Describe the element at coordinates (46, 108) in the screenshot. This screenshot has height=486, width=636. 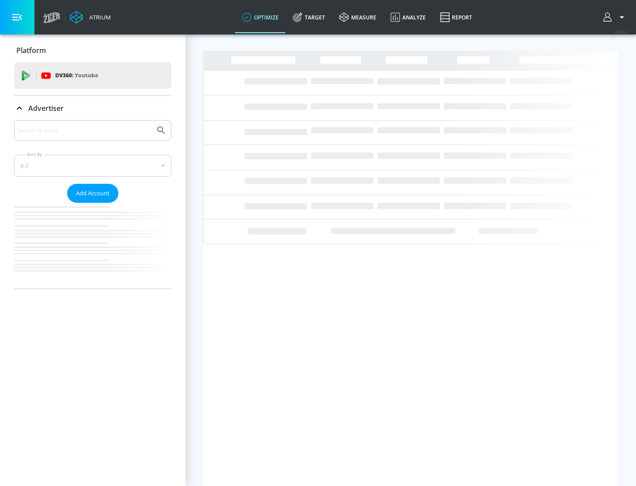
I see `p: Advertiser` at that location.